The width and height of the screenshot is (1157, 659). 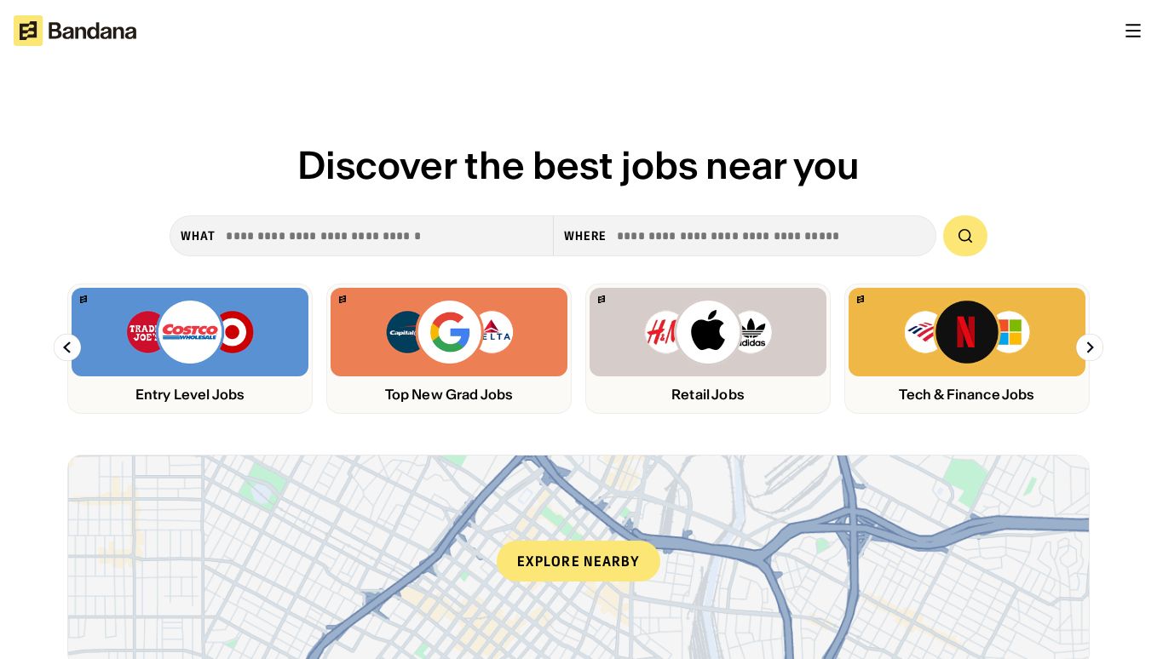 What do you see at coordinates (190, 394) in the screenshot?
I see `div: Entry Level Jobs` at bounding box center [190, 394].